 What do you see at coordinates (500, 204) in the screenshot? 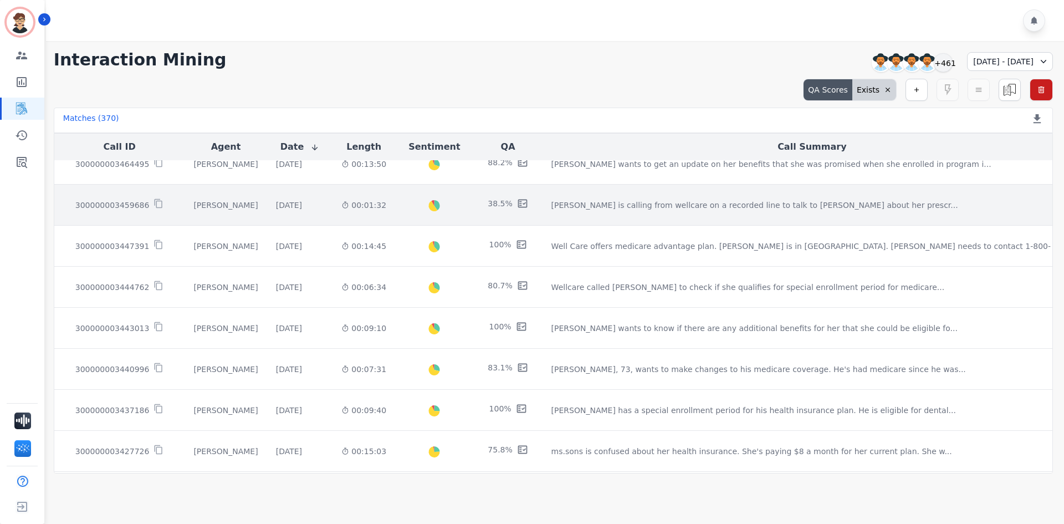
I see `div: 38.5%` at bounding box center [500, 204].